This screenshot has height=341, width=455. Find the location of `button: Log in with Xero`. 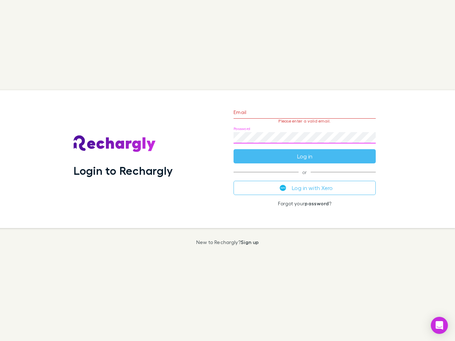

button: Log in with Xero is located at coordinates (304, 188).